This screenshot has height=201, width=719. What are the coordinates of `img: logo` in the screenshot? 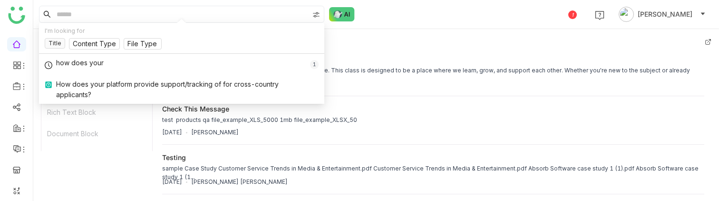 It's located at (17, 15).